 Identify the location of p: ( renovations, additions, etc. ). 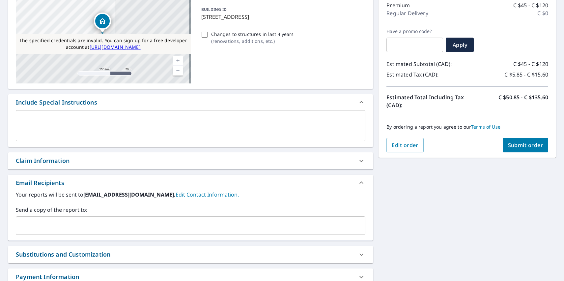
(252, 41).